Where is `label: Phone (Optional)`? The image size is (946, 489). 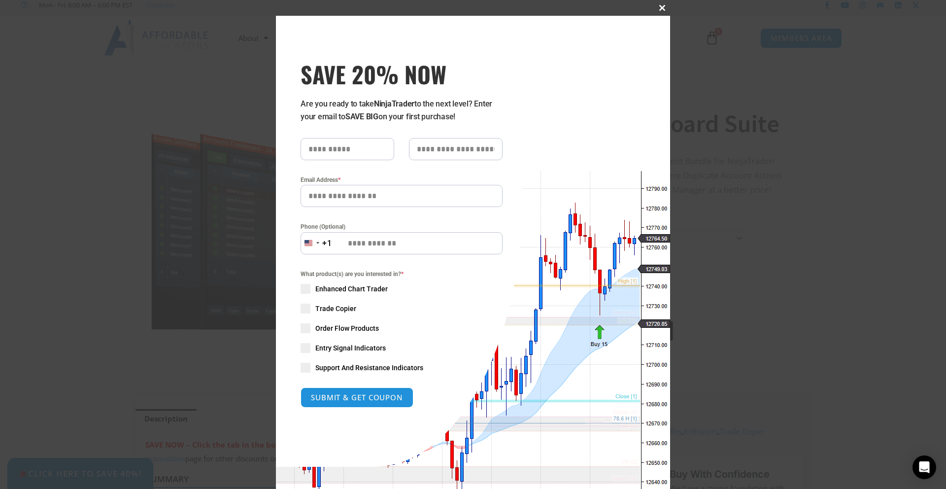
label: Phone (Optional) is located at coordinates (402, 227).